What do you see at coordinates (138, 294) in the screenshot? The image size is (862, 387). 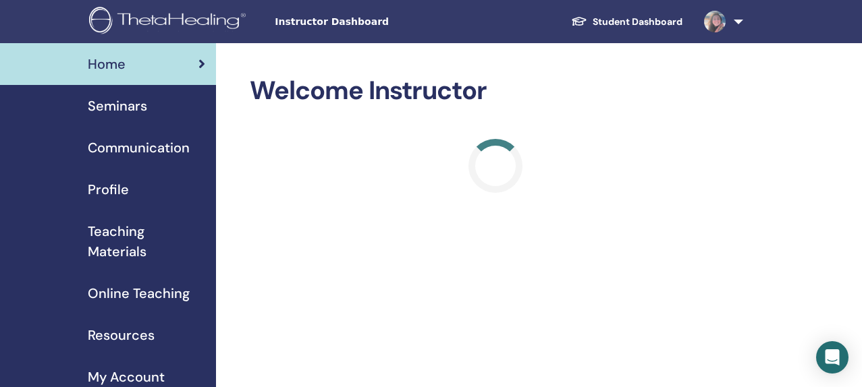 I see `span: Online Teaching` at bounding box center [138, 294].